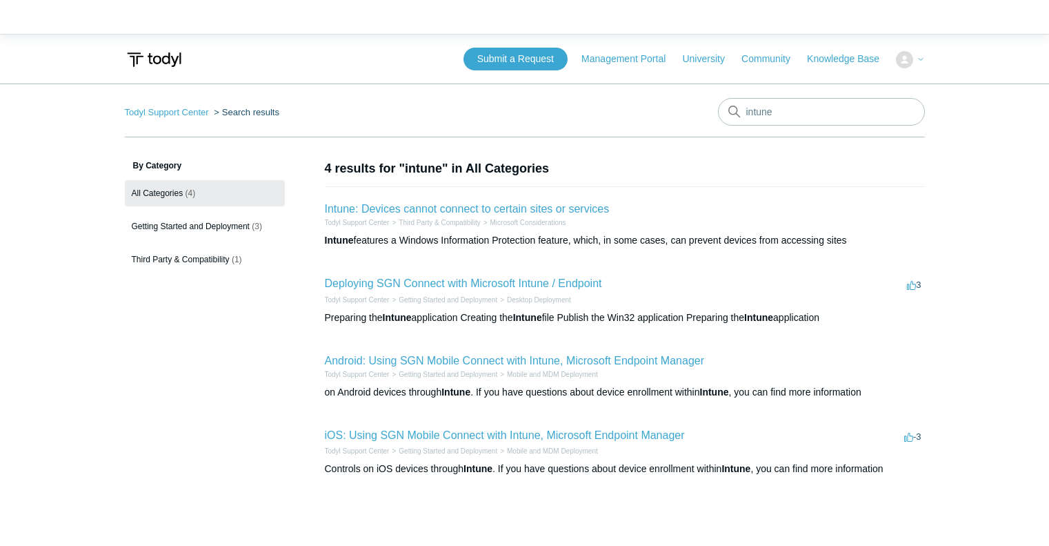  I want to click on div: Preparing the application Creating the file Publish the Win32 application Preparing the application, so click(625, 317).